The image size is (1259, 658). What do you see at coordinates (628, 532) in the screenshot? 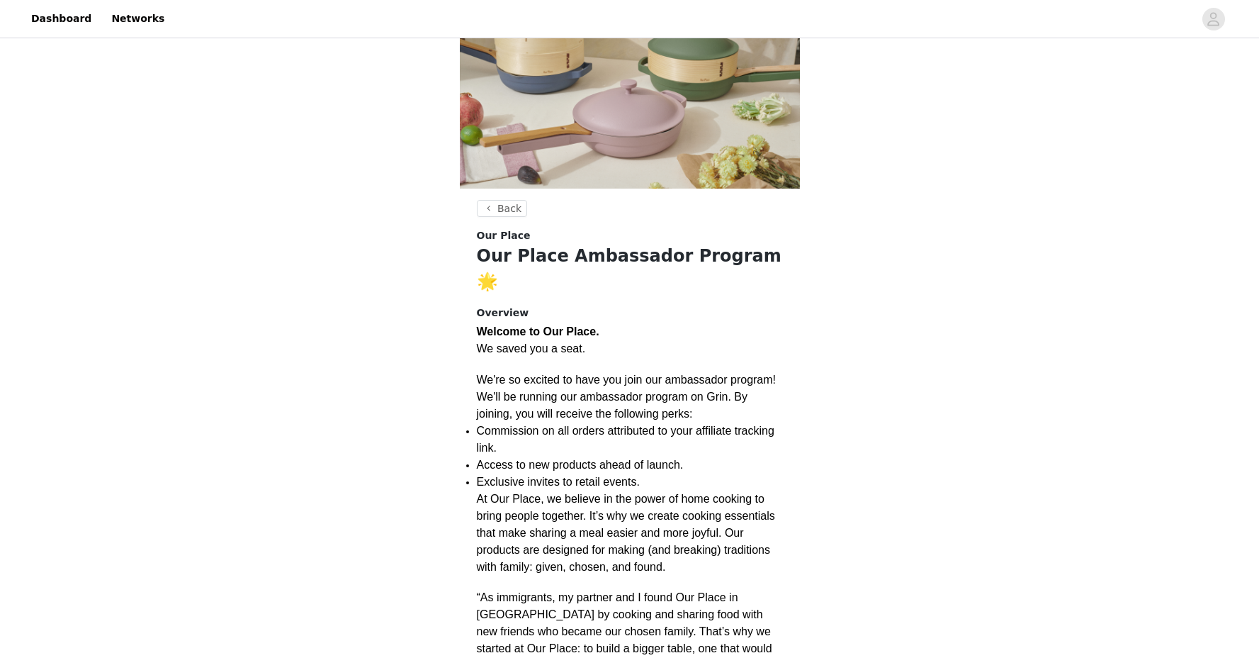
I see `span: At Our Place, we believe in the power of home cooking to bring people together. It’s why we creat...` at bounding box center [628, 532].